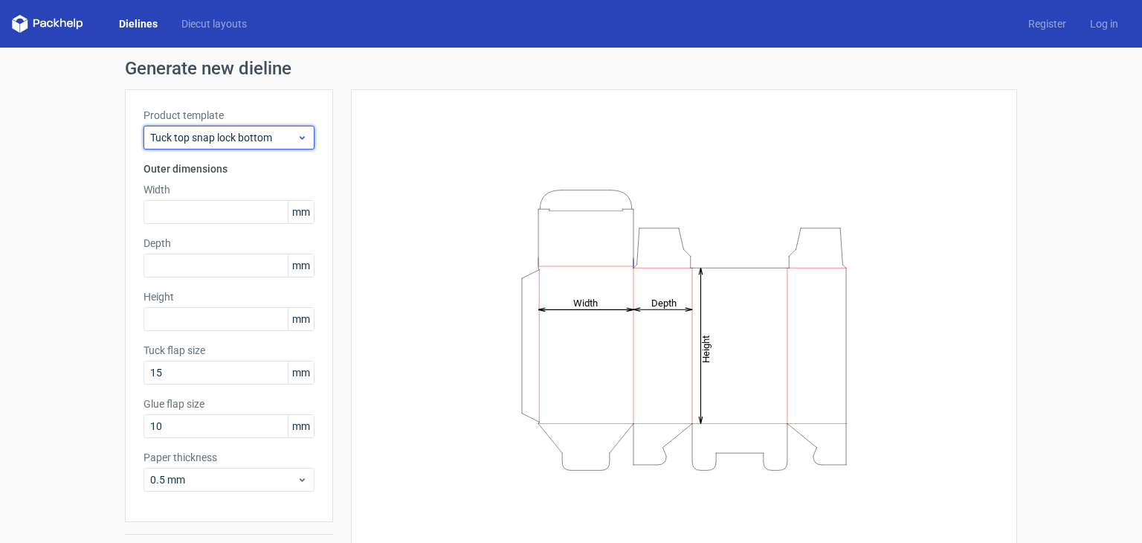 This screenshot has width=1142, height=543. What do you see at coordinates (138, 24) in the screenshot?
I see `a: Dielines` at bounding box center [138, 24].